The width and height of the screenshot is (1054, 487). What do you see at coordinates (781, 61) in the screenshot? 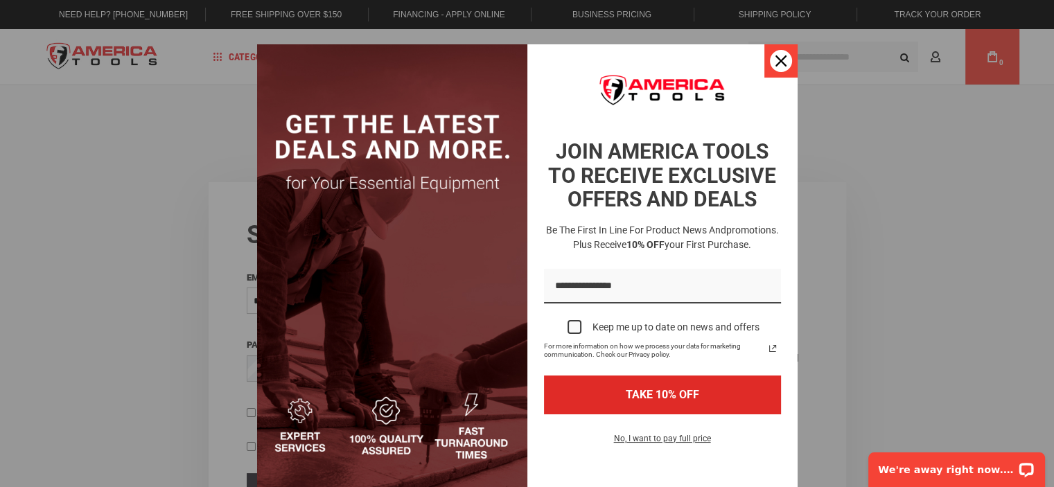
I see `svg: close icon` at bounding box center [781, 61].